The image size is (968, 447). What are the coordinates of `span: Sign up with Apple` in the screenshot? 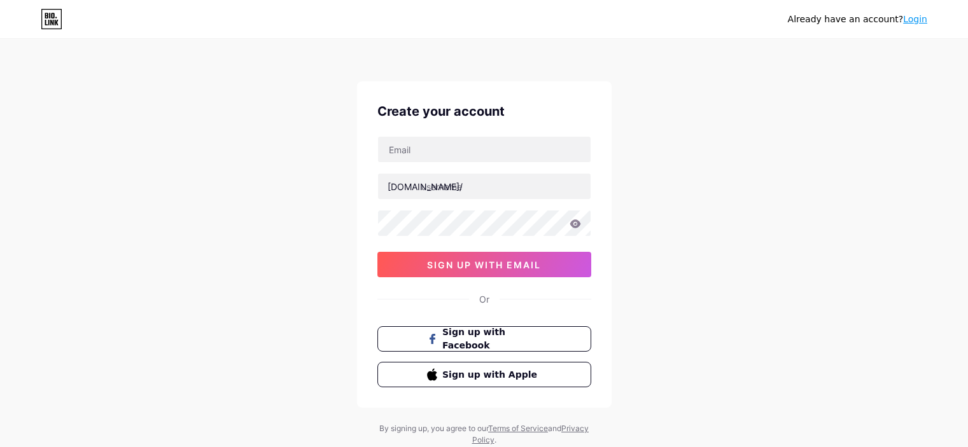 It's located at (491, 375).